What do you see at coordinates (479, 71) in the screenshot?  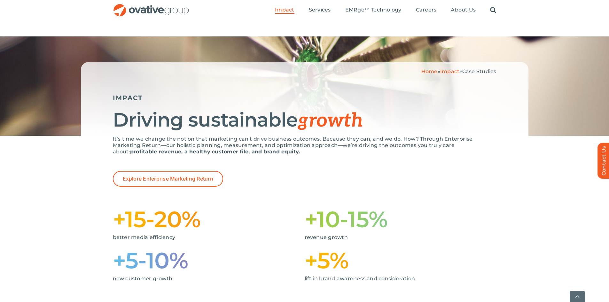 I see `span: Case Studies` at bounding box center [479, 71].